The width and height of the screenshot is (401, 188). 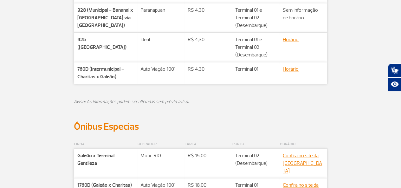 I want to click on strong: 760D (Intermunicipal - Charitas x Galeão), so click(x=101, y=73).